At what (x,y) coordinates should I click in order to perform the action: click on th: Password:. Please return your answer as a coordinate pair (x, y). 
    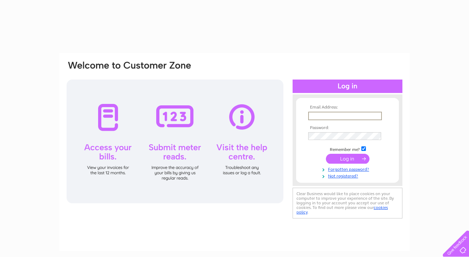
    Looking at the image, I should click on (347, 128).